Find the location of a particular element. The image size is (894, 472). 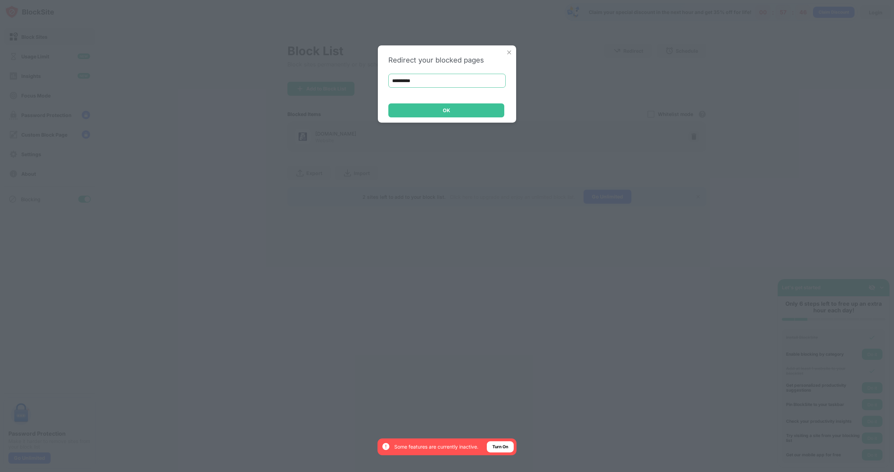

div: OK is located at coordinates (446, 110).